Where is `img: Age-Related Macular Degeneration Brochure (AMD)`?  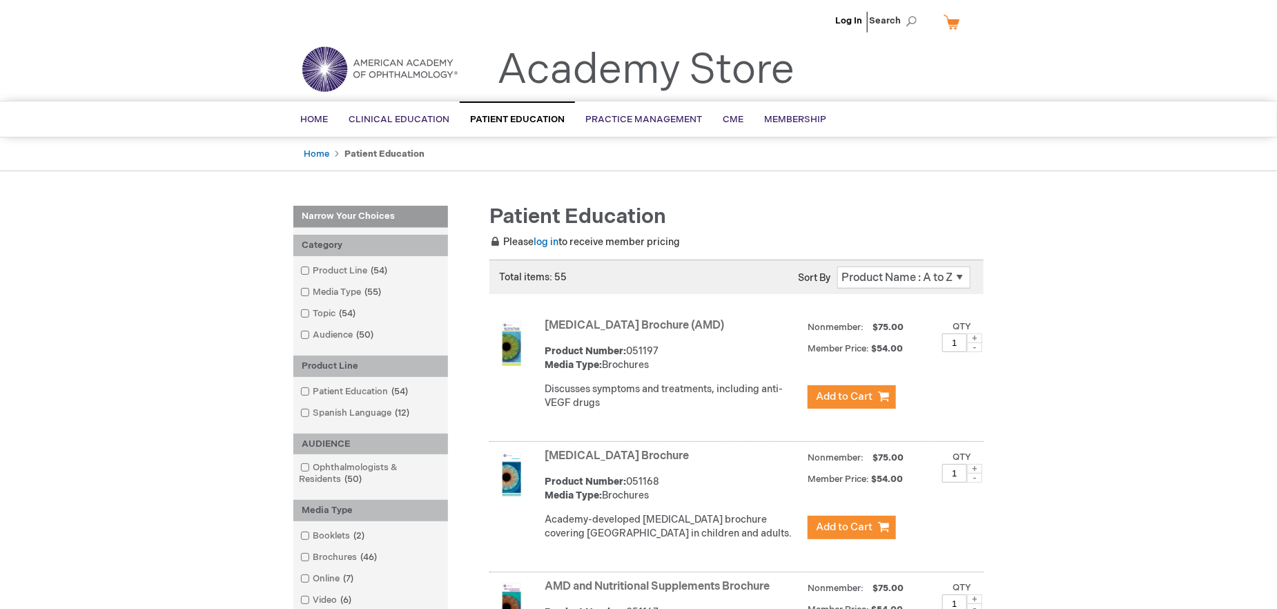
img: Age-Related Macular Degeneration Brochure (AMD) is located at coordinates (511, 344).